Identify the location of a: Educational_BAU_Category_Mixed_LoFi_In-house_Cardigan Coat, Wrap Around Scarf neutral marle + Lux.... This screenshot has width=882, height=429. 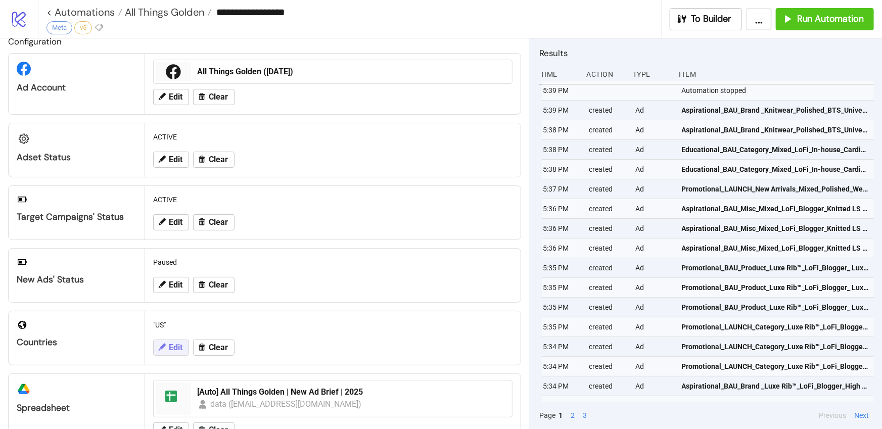
(776, 150).